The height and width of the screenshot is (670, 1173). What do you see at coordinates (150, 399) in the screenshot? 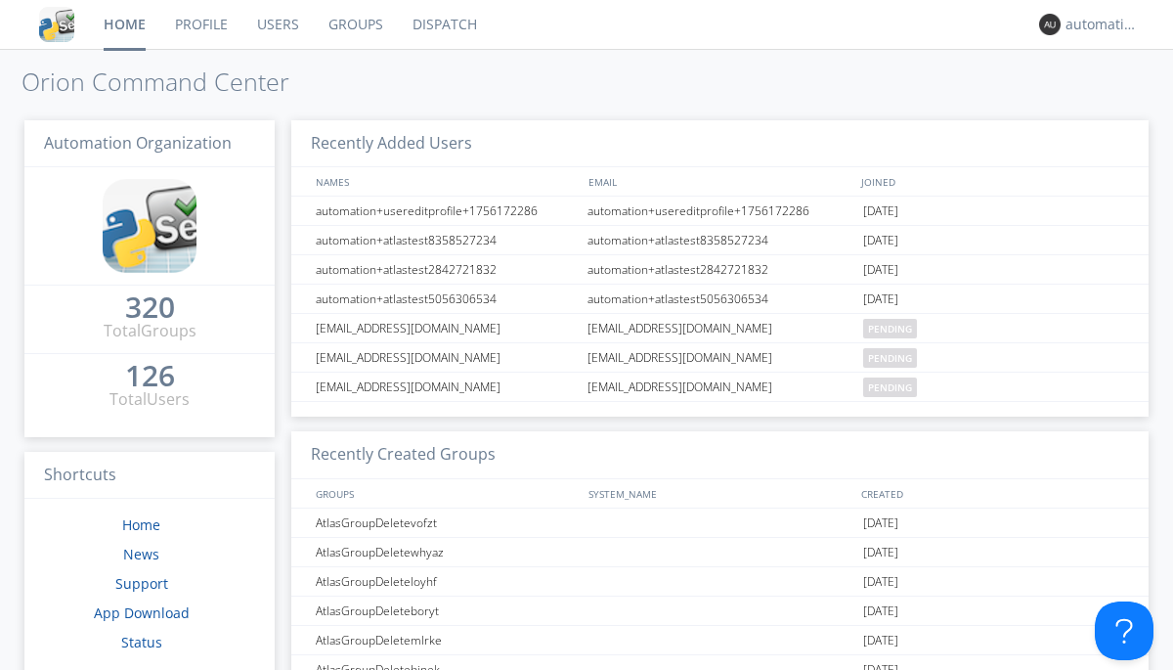
I see `div: Total Users` at bounding box center [150, 399].